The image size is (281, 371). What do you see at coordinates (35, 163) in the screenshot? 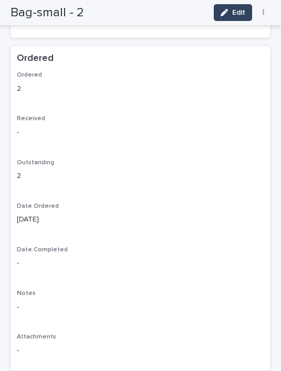
I see `span: Outstanding` at bounding box center [35, 163].